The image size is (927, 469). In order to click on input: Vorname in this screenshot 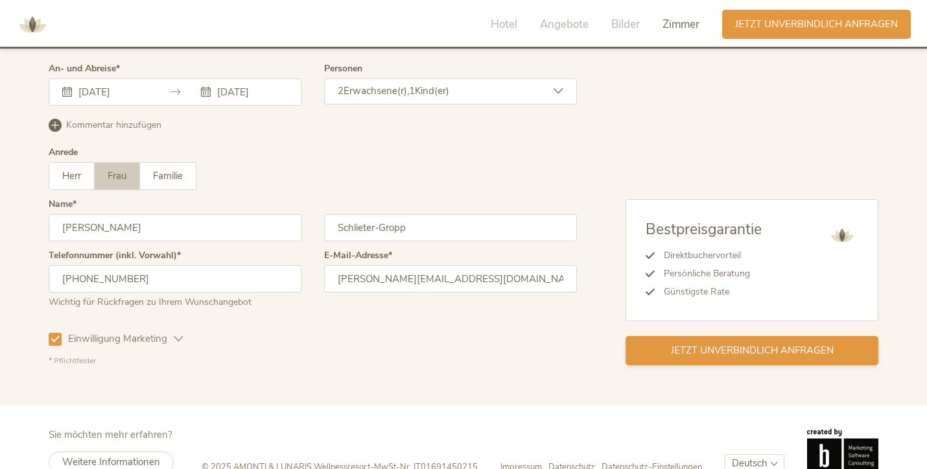, I will do `click(175, 228)`.